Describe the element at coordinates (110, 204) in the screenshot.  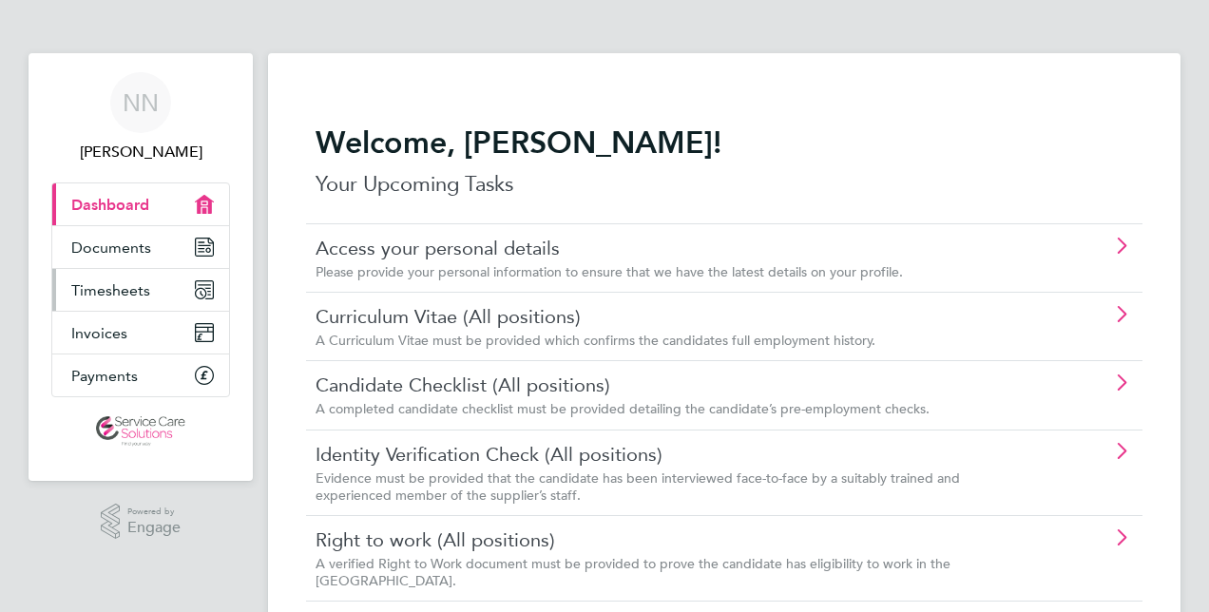
I see `span: Dashboard` at that location.